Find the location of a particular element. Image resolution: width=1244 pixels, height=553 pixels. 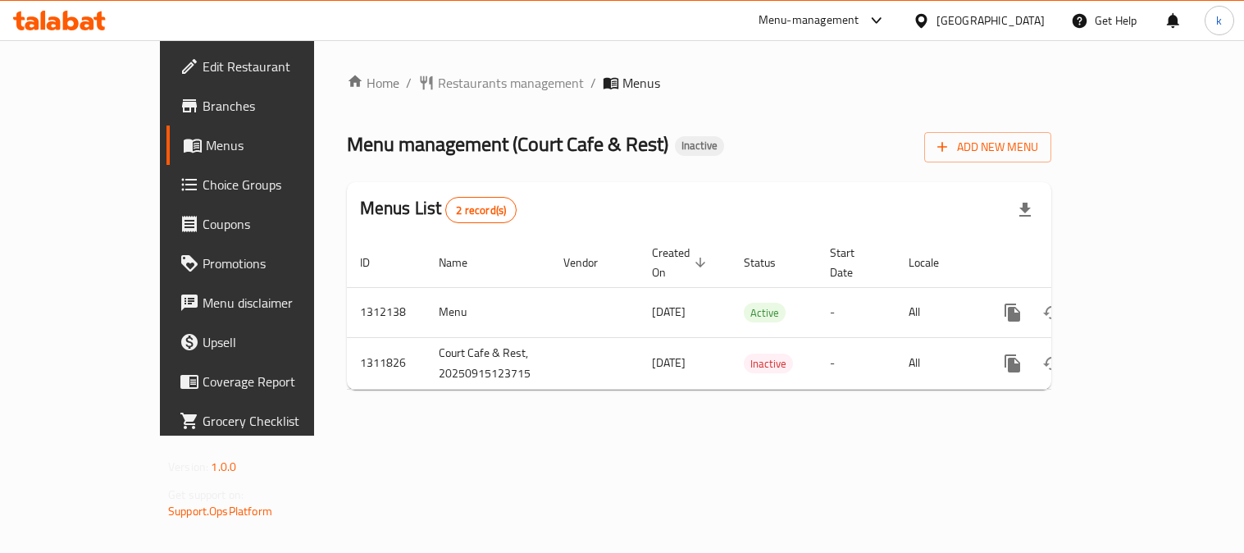

div: Active is located at coordinates (764, 312).